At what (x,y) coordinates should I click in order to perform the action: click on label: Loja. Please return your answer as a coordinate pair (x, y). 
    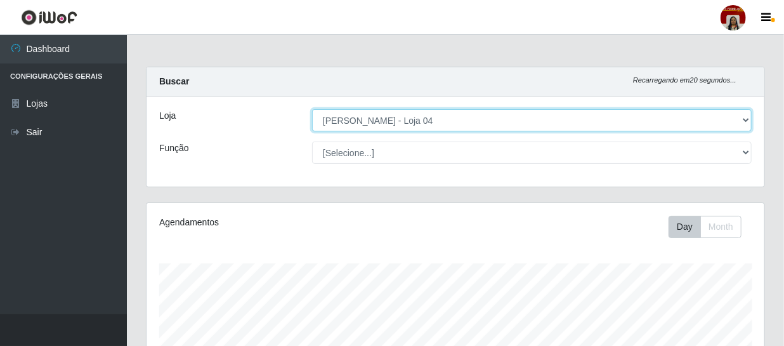
    Looking at the image, I should click on (167, 115).